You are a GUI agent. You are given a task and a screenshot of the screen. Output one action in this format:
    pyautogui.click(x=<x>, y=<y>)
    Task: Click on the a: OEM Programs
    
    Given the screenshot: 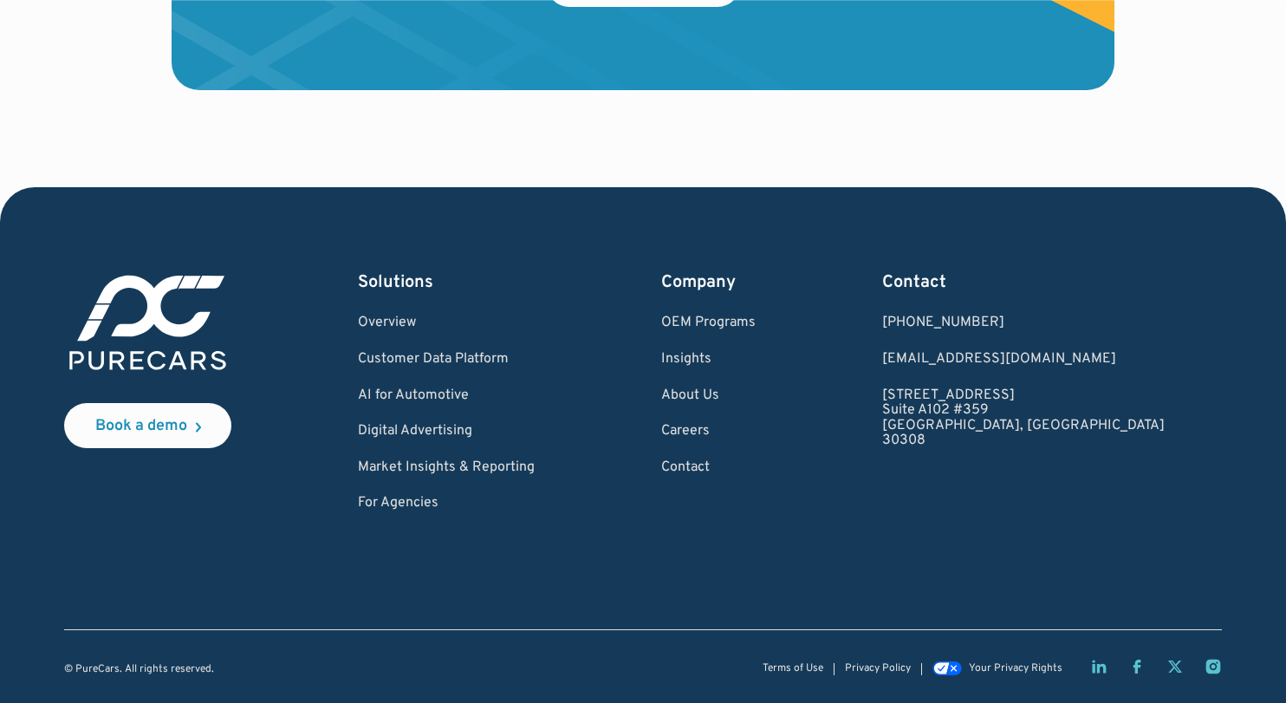 What is the action you would take?
    pyautogui.click(x=708, y=323)
    